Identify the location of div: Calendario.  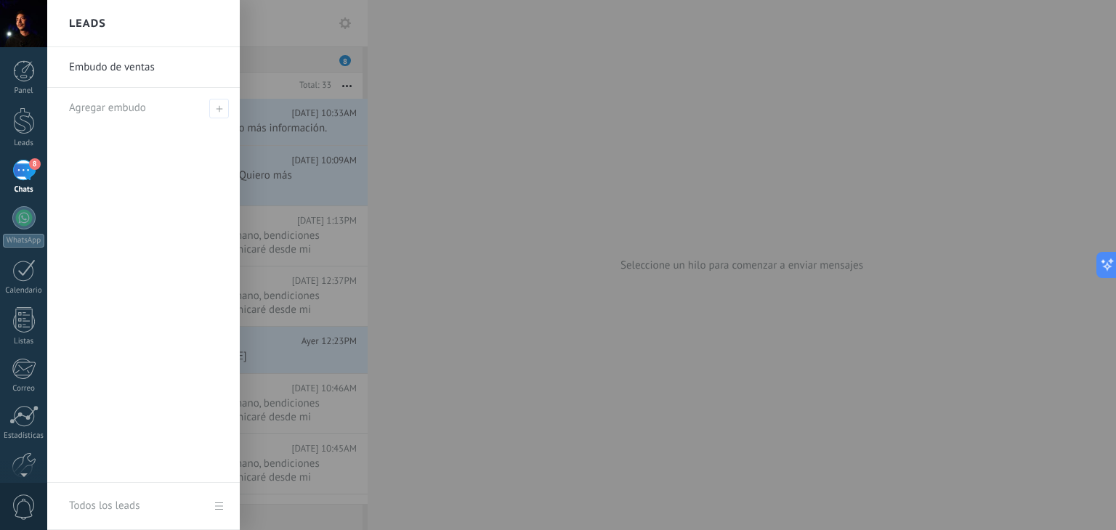
(24, 291).